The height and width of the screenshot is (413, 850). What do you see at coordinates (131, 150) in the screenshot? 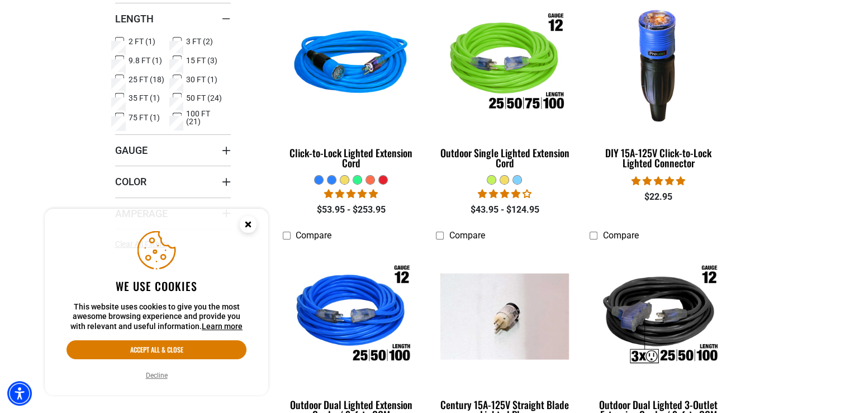
I see `span: Gauge` at bounding box center [131, 150].